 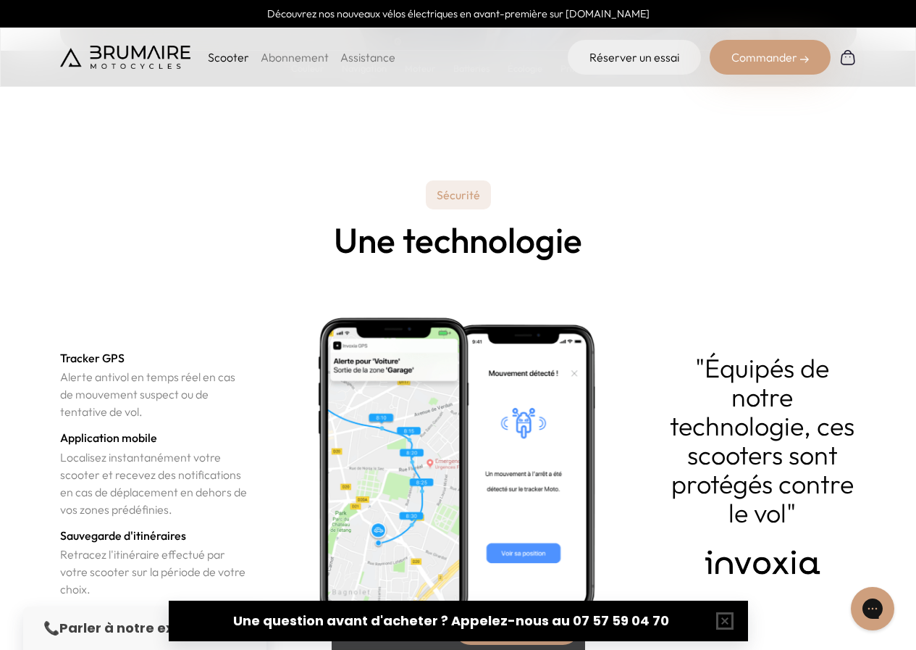 What do you see at coordinates (123, 535) in the screenshot?
I see `h3: Sauvegarde d'itinéraires` at bounding box center [123, 535].